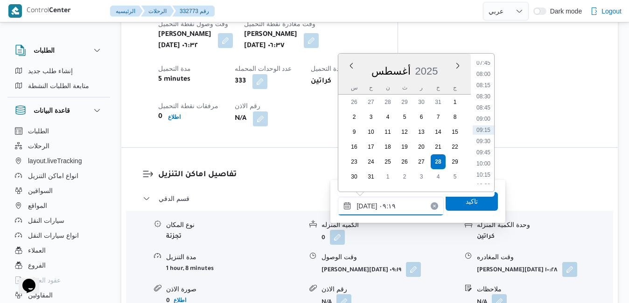  I want to click on div: day-10, so click(371, 132).